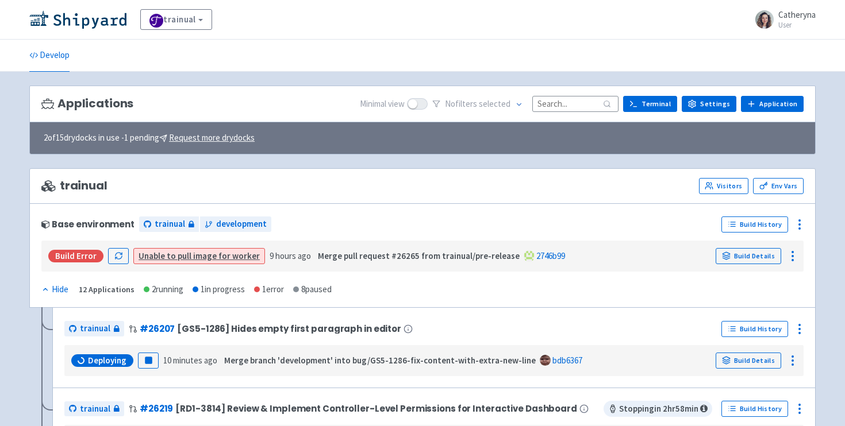 The image size is (845, 426). I want to click on button: Pause, so click(148, 361).